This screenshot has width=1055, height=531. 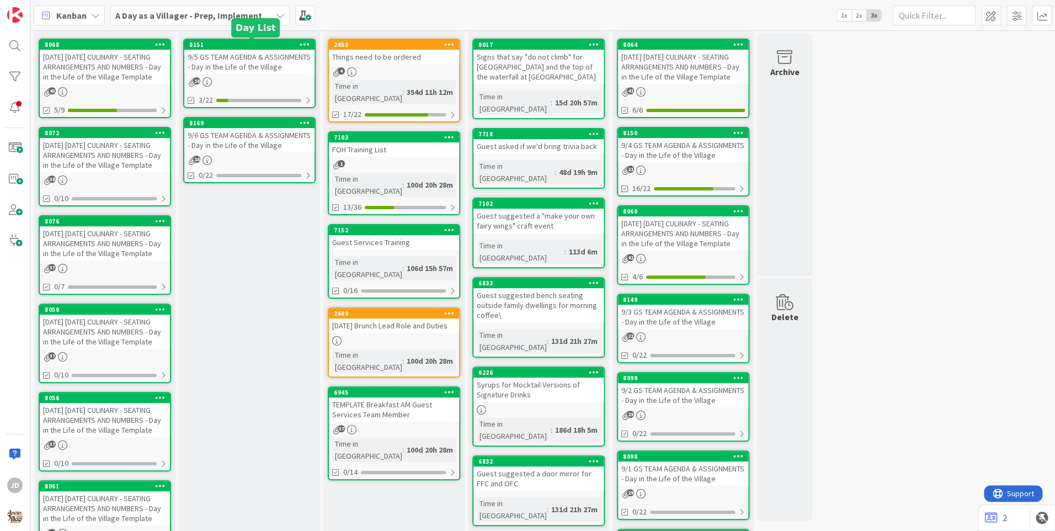 I want to click on div: 8017, so click(x=541, y=45).